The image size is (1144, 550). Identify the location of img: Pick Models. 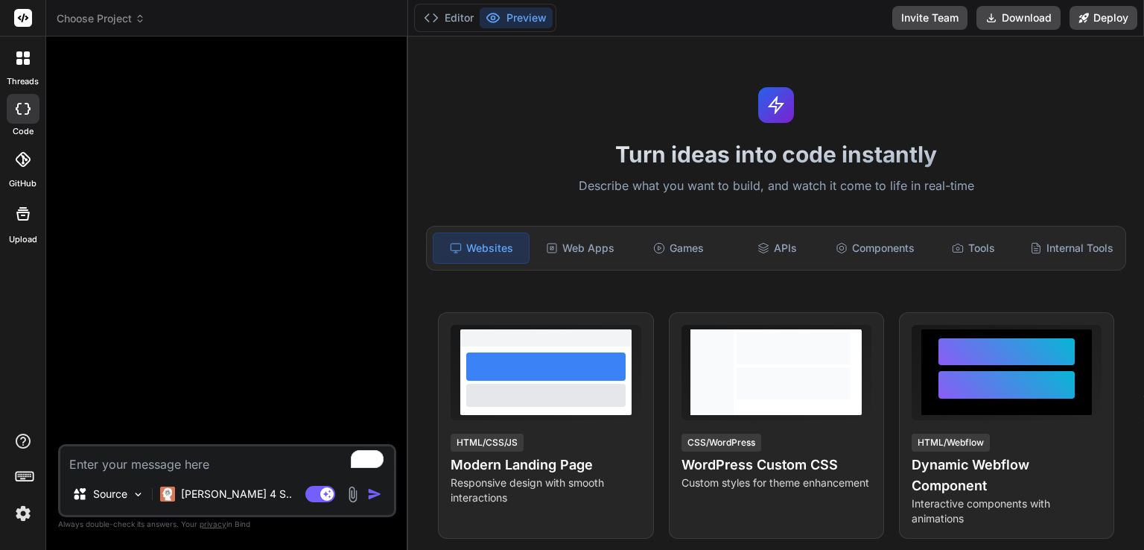
(138, 494).